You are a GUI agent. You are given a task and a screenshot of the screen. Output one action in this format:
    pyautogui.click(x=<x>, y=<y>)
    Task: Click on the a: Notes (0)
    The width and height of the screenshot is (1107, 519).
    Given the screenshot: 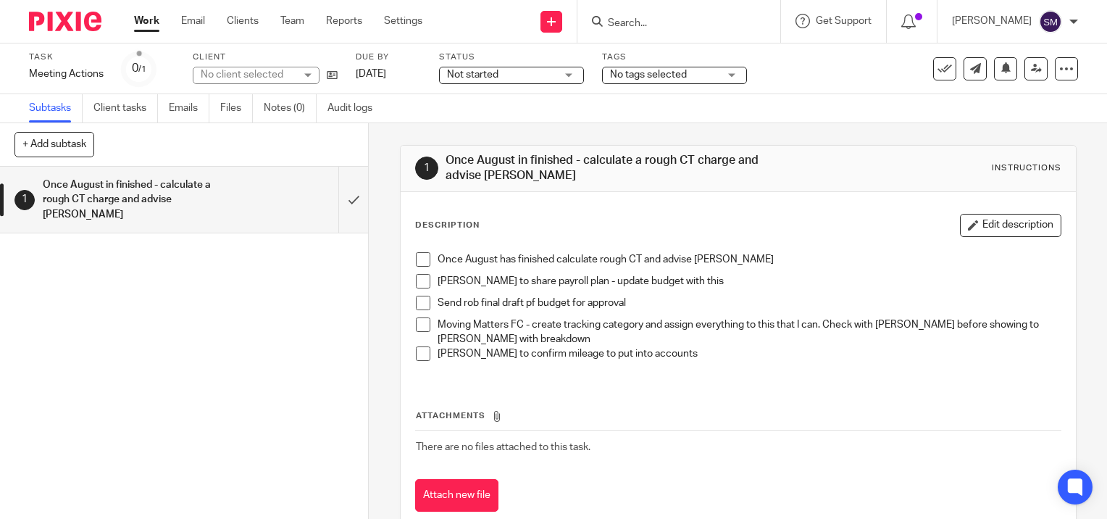 What is the action you would take?
    pyautogui.click(x=290, y=108)
    